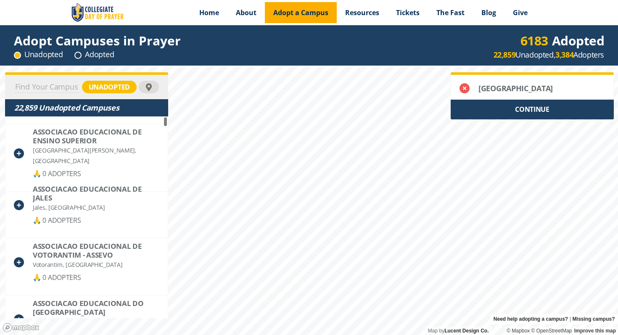 The width and height of the screenshot is (618, 335). Describe the element at coordinates (532, 109) in the screenshot. I see `div: CONTINUE` at that location.